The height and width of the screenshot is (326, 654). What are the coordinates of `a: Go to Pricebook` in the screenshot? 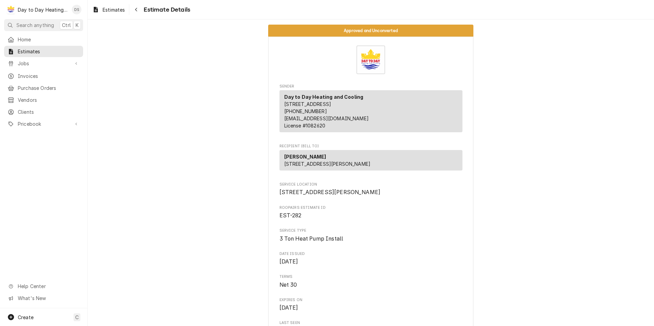 It's located at (43, 124).